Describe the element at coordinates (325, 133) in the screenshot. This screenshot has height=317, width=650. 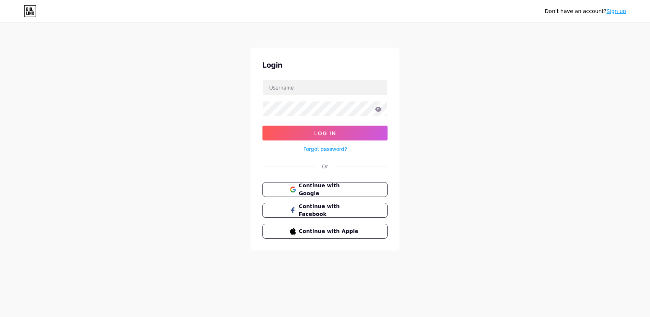
I see `button: Log In` at that location.